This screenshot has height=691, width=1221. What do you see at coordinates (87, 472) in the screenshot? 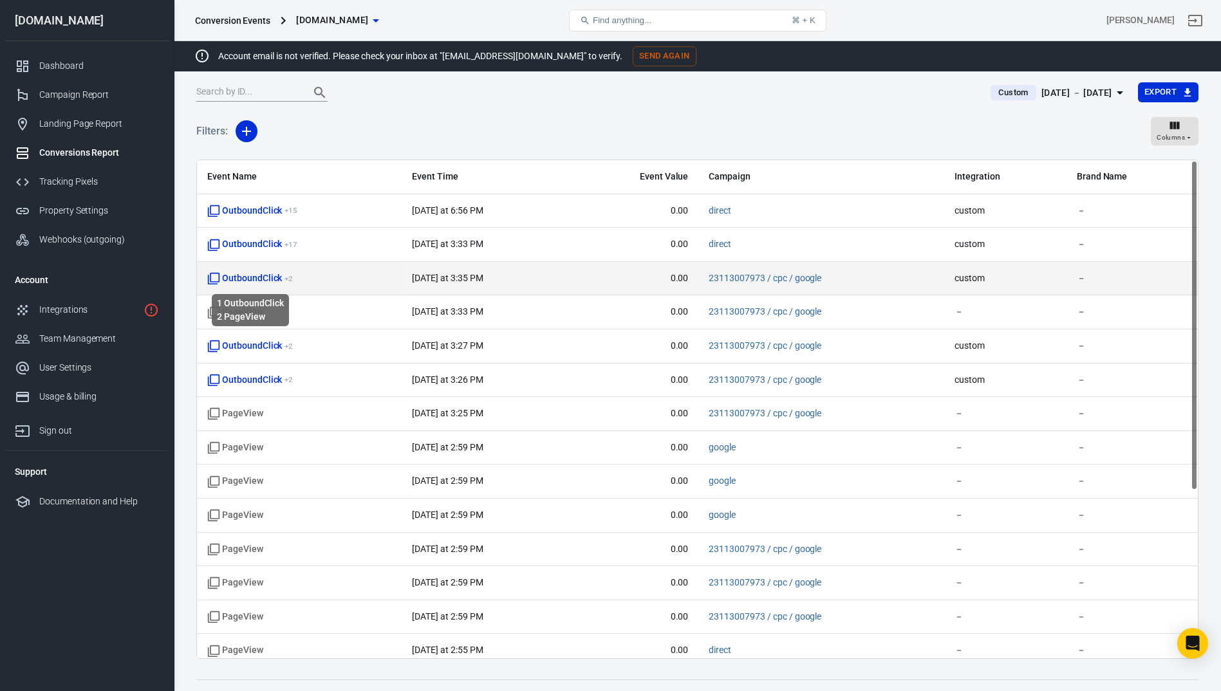
I see `li: Support` at bounding box center [87, 472].